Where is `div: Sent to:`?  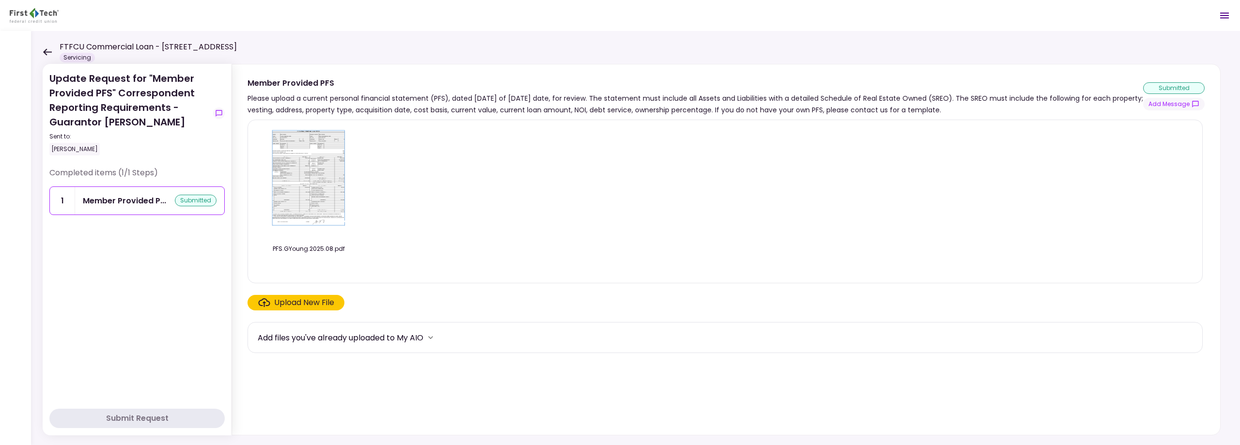
div: Sent to: is located at coordinates (129, 137).